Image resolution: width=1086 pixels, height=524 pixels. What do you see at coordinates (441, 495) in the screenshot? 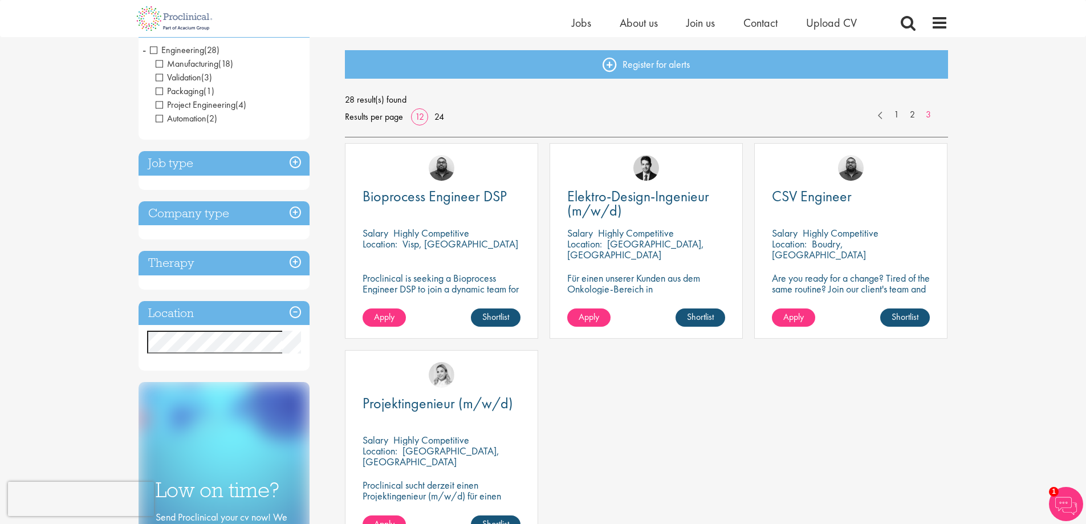
I see `p: Proclinical sucht derzeit einen Projektingenieur (m/w/d) für einen unserer Kunden aus der Pharmai...` at bounding box center [441, 495].